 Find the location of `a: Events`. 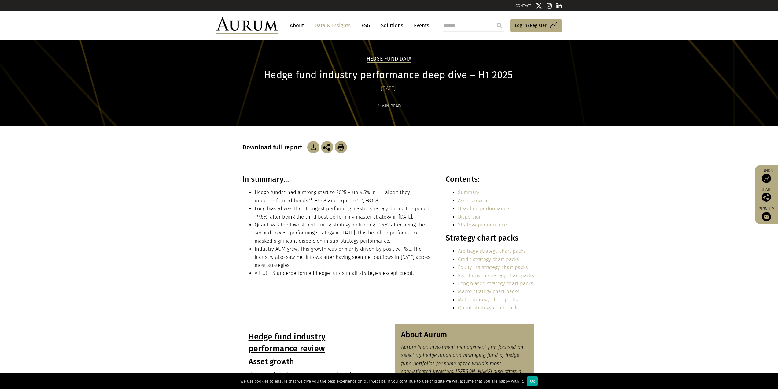

a: Events is located at coordinates (420, 25).